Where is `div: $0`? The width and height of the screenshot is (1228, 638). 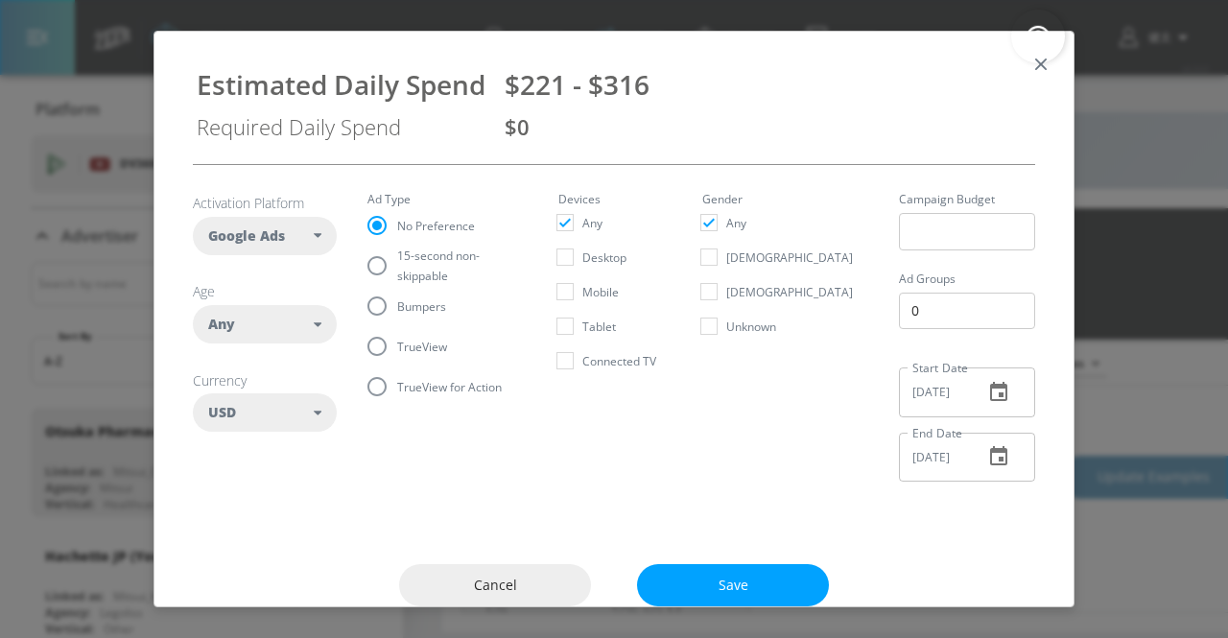 div: $0 is located at coordinates (768, 127).